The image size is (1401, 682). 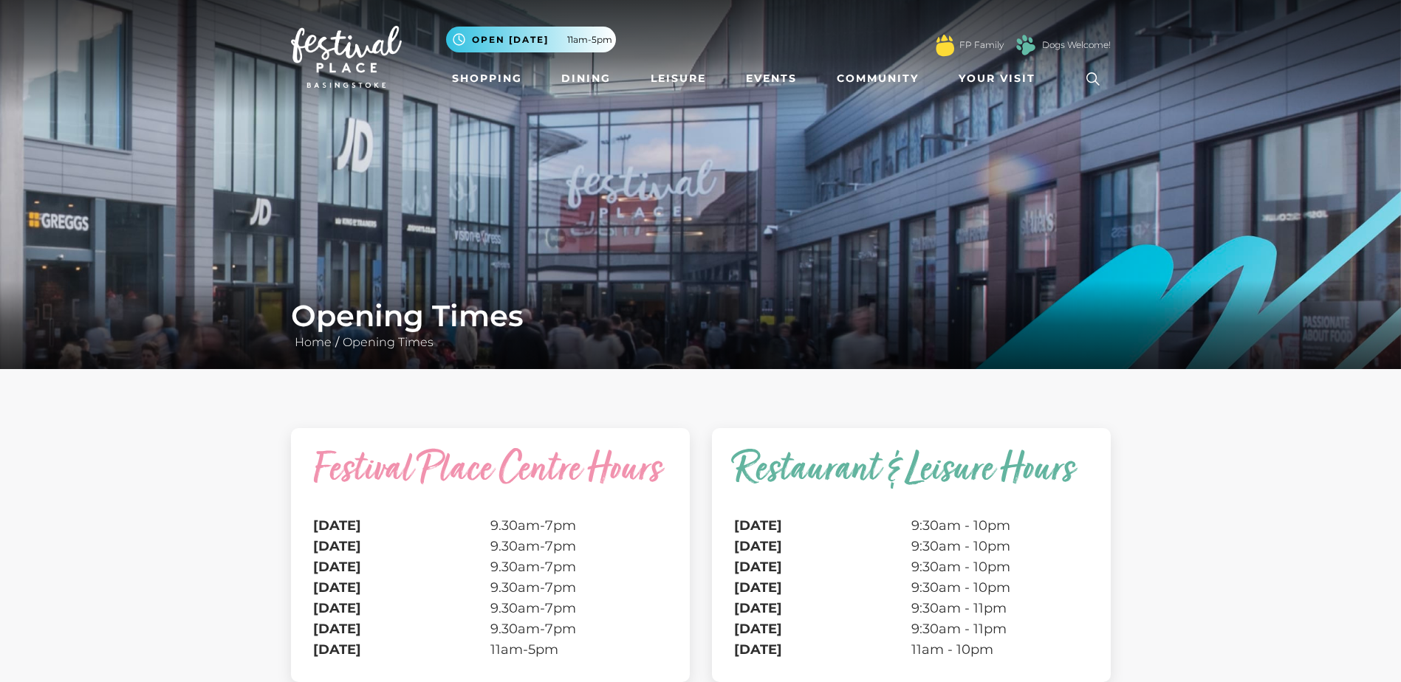 What do you see at coordinates (997, 78) in the screenshot?
I see `span: Your Visit` at bounding box center [997, 78].